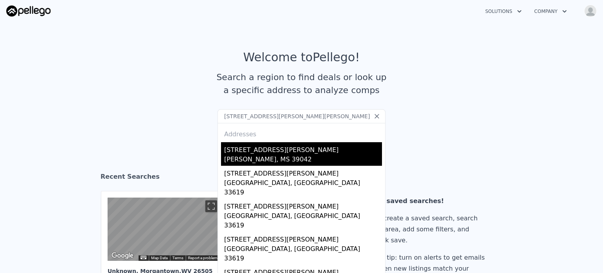 The image size is (603, 273). Describe the element at coordinates (159, 258) in the screenshot. I see `button: Map Data` at that location.